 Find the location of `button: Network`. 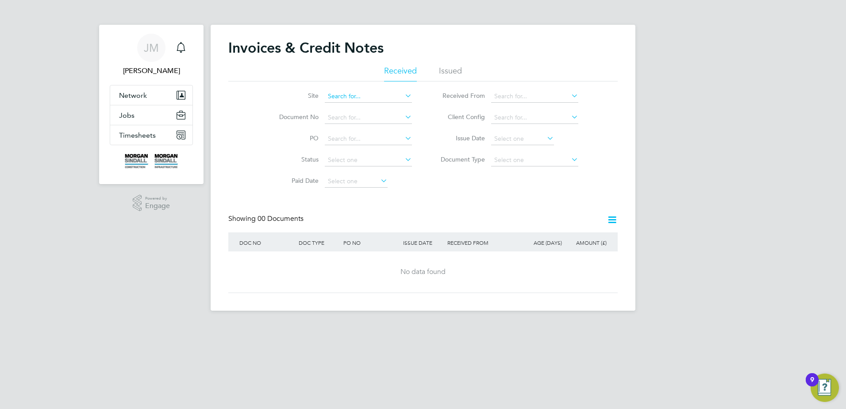

button: Network is located at coordinates (151, 95).